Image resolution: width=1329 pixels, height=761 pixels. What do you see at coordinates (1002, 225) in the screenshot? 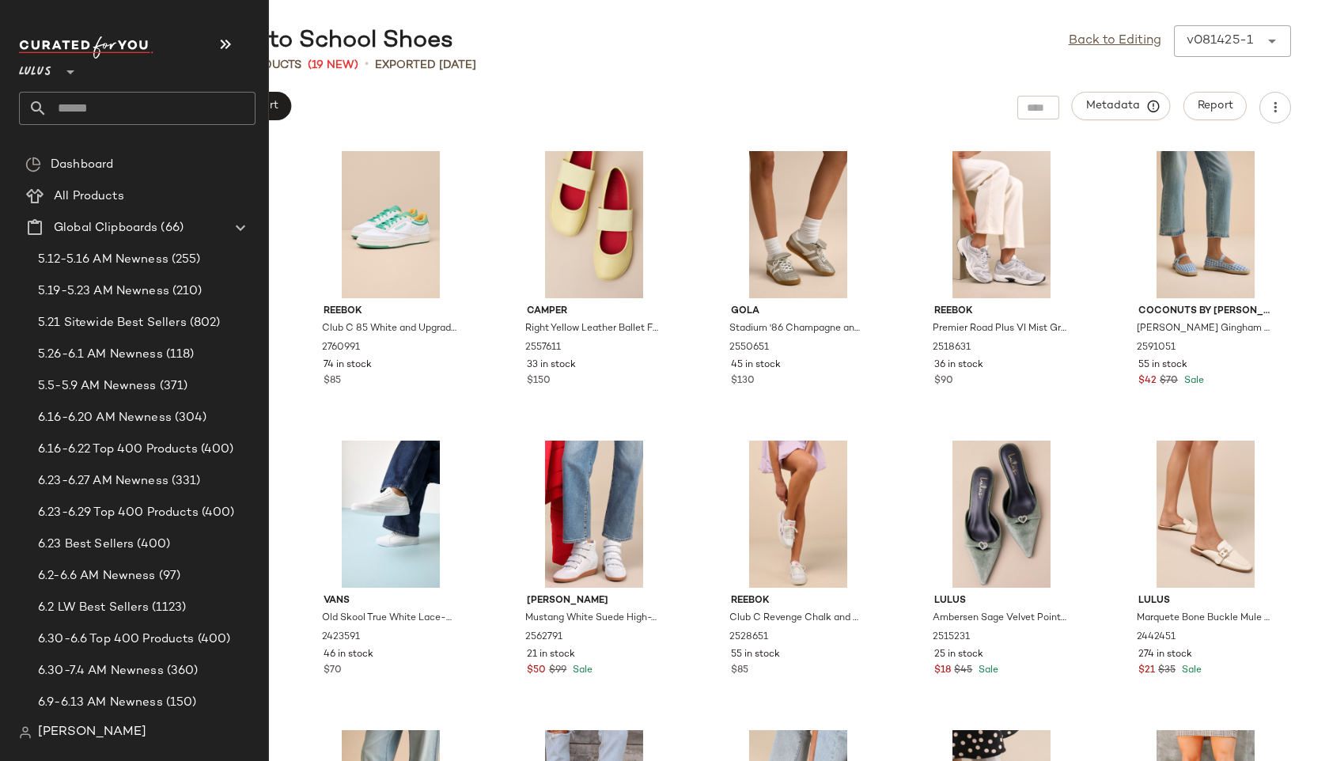
I see `img: 12481801_2518631.jpg` at bounding box center [1002, 225].